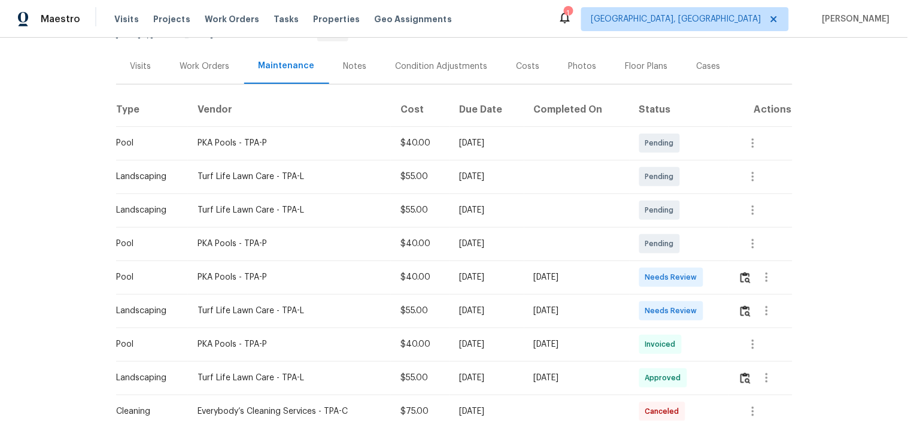  What do you see at coordinates (486, 109) in the screenshot?
I see `th: Due Date` at bounding box center [486, 109].